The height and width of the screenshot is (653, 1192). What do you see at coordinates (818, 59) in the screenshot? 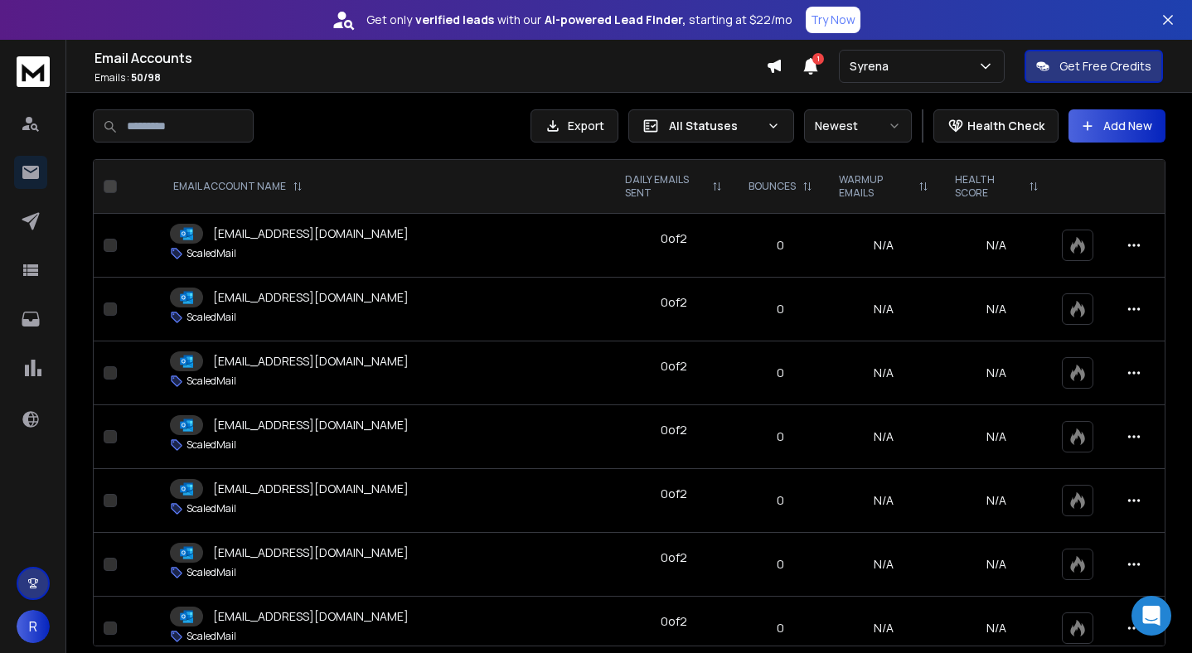
I see `span: 1` at bounding box center [818, 59].